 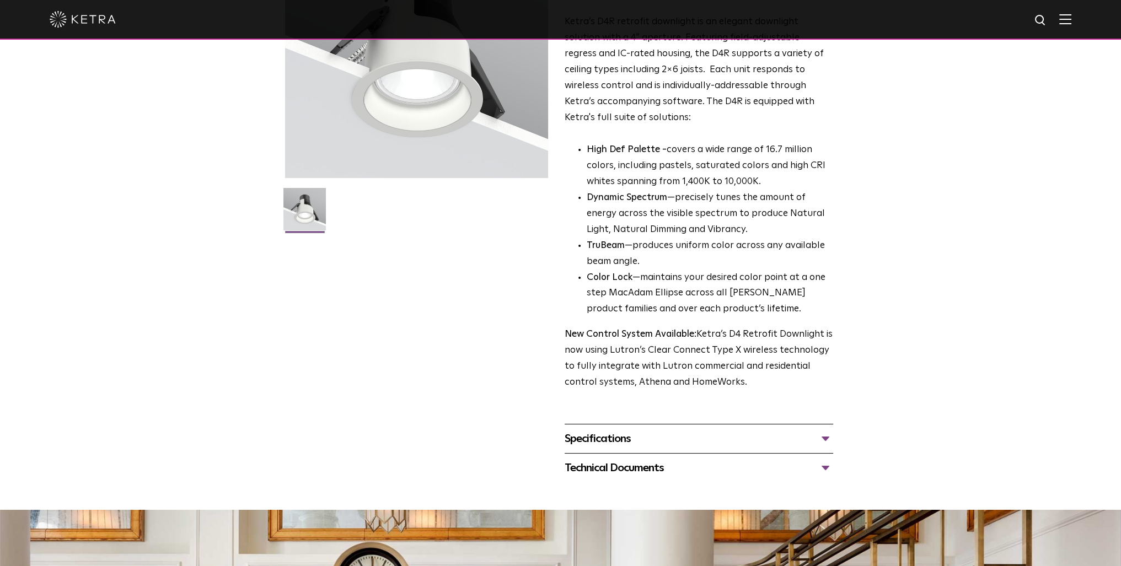 What do you see at coordinates (1041, 20) in the screenshot?
I see `img: search icon` at bounding box center [1041, 20].